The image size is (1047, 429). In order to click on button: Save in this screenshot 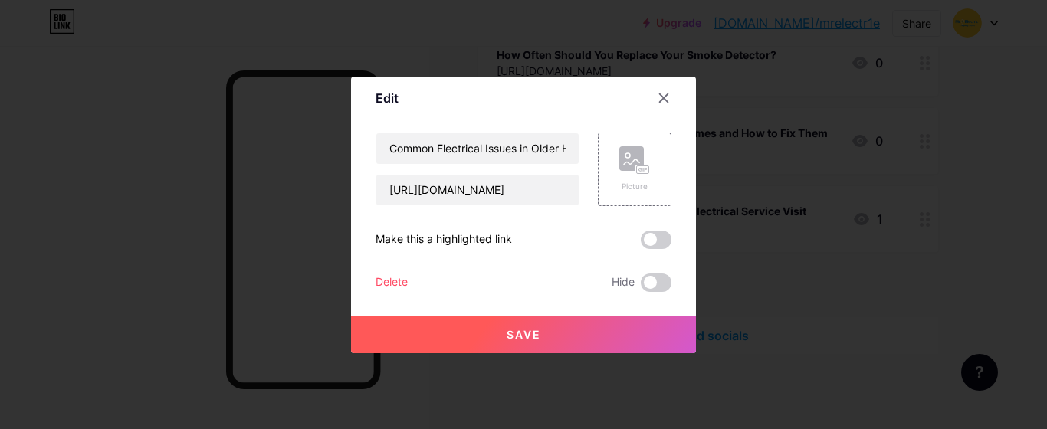, I will do `click(523, 335)`.